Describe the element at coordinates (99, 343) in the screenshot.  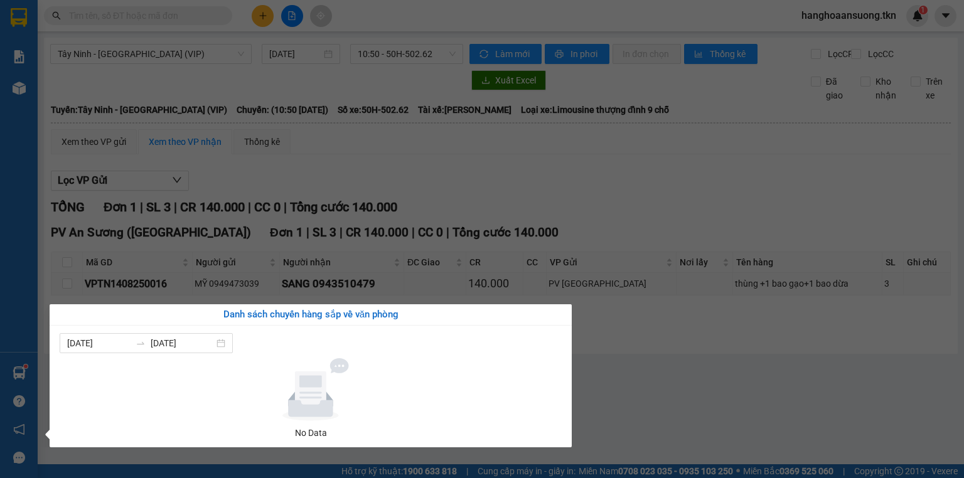
I see `input: Từ ngày` at that location.